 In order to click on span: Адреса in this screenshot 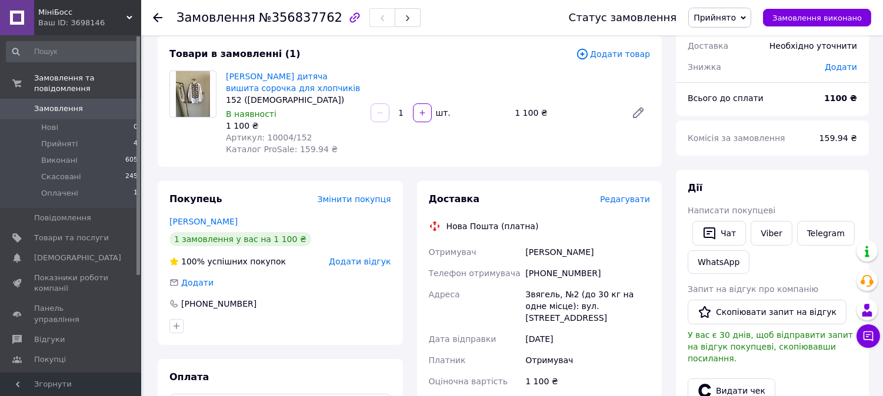, I will do `click(444, 295)`.